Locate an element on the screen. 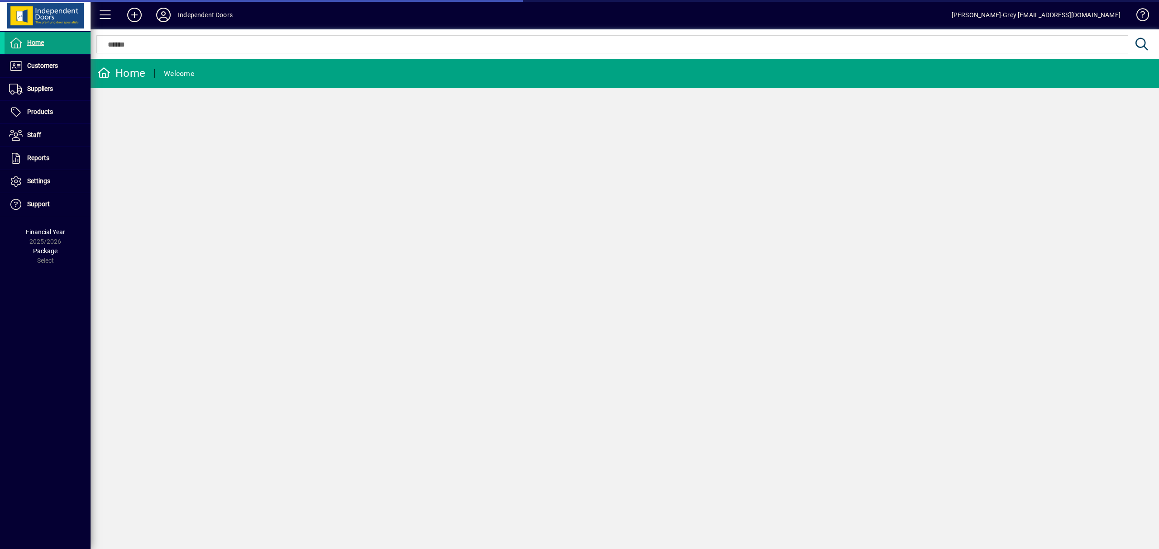 This screenshot has width=1159, height=549. a: Settings is located at coordinates (48, 182).